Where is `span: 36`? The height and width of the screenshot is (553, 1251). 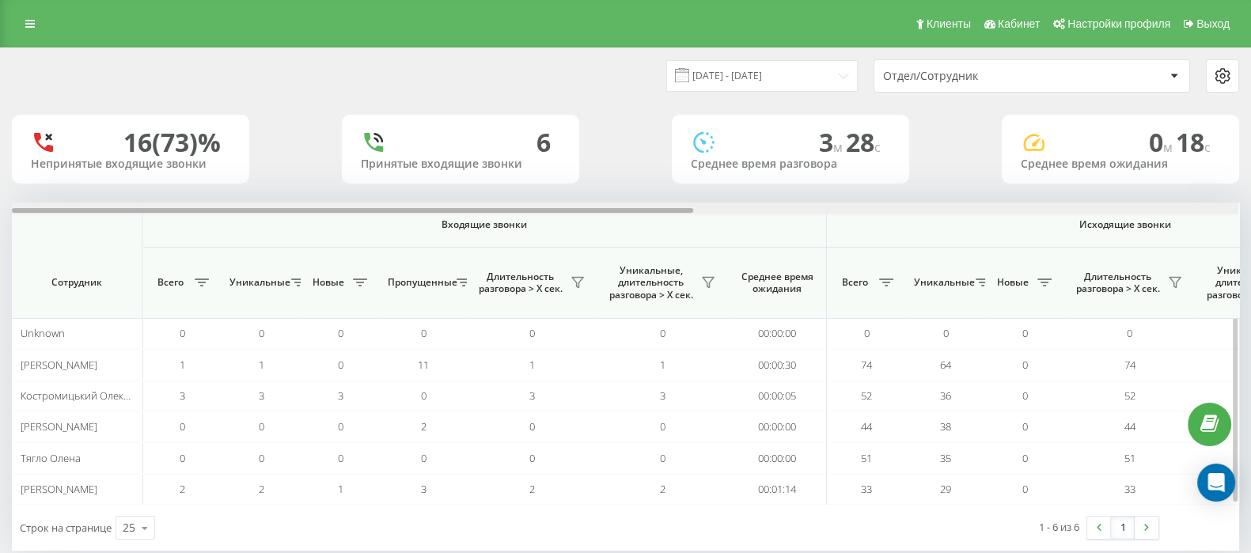 span: 36 is located at coordinates (945, 396).